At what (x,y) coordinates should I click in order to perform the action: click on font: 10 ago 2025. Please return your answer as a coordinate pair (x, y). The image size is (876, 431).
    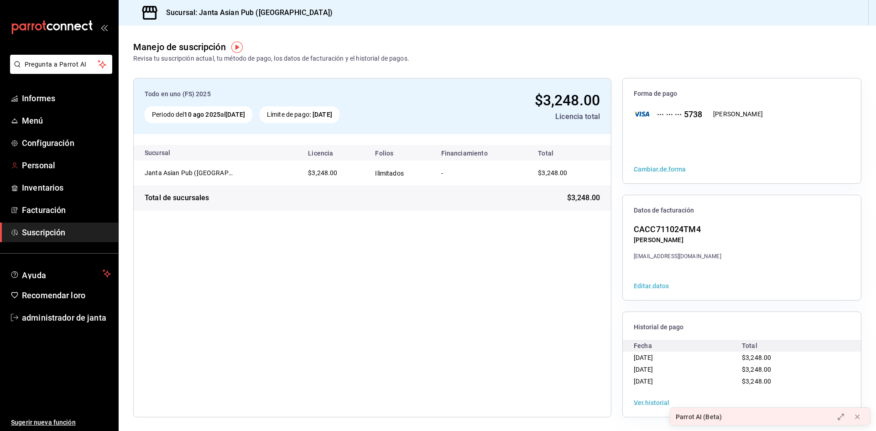
    Looking at the image, I should click on (202, 114).